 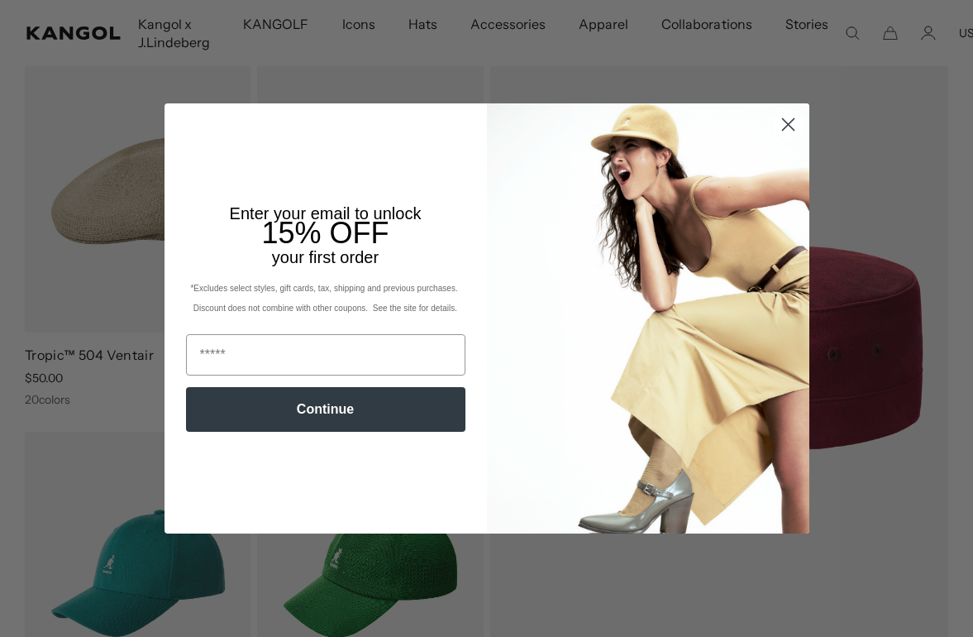 I want to click on button: Continue, so click(x=326, y=409).